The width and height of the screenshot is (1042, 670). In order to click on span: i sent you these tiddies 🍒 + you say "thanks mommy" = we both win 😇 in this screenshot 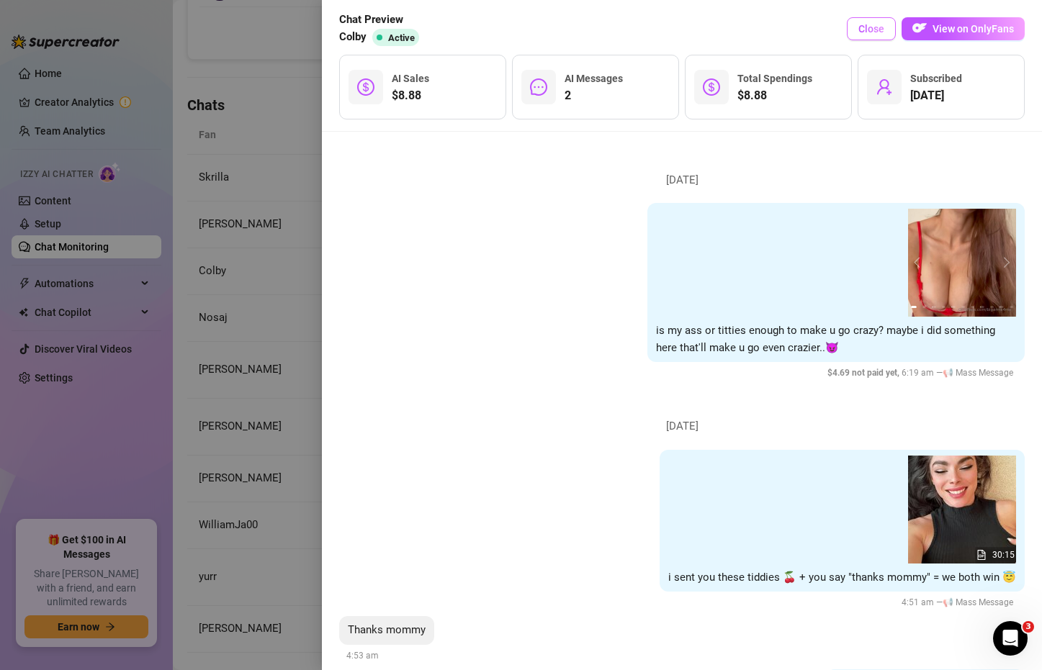, I will do `click(842, 577)`.